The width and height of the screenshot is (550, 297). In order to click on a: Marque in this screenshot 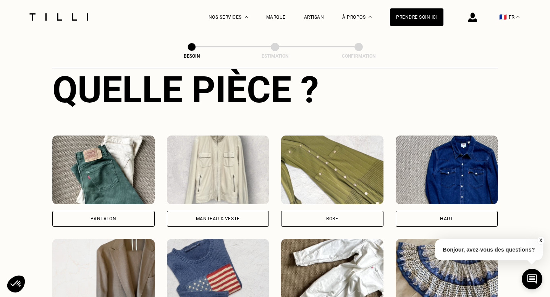, I will do `click(276, 17)`.